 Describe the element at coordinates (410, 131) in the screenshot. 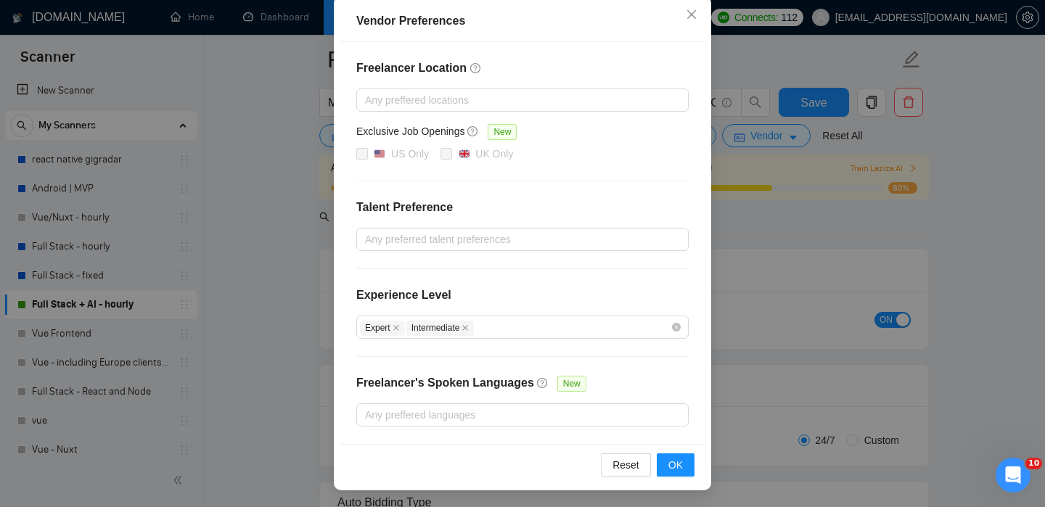

I see `h5: Exclusive Job Openings` at that location.